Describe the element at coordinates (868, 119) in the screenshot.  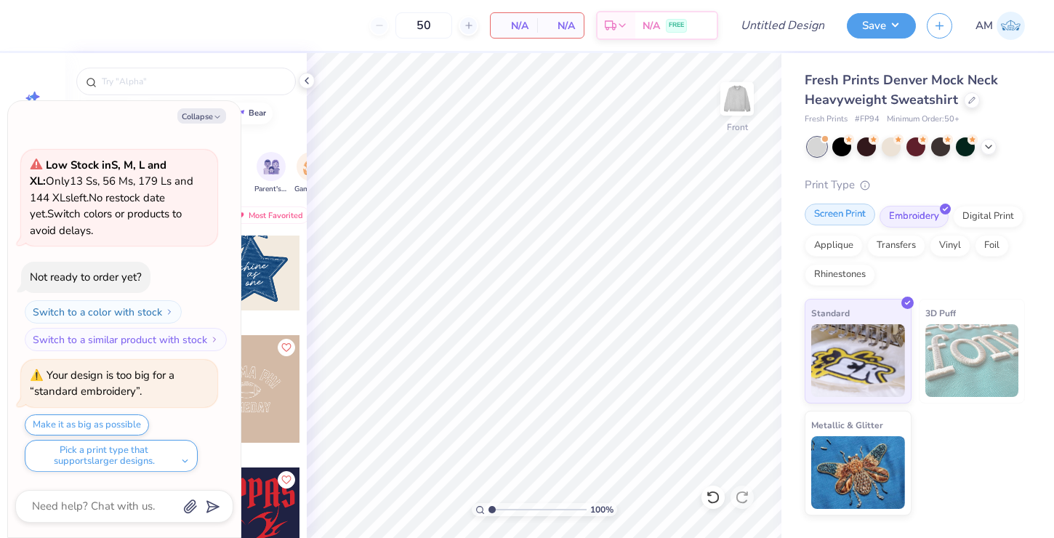
I see `span: # FP94` at that location.